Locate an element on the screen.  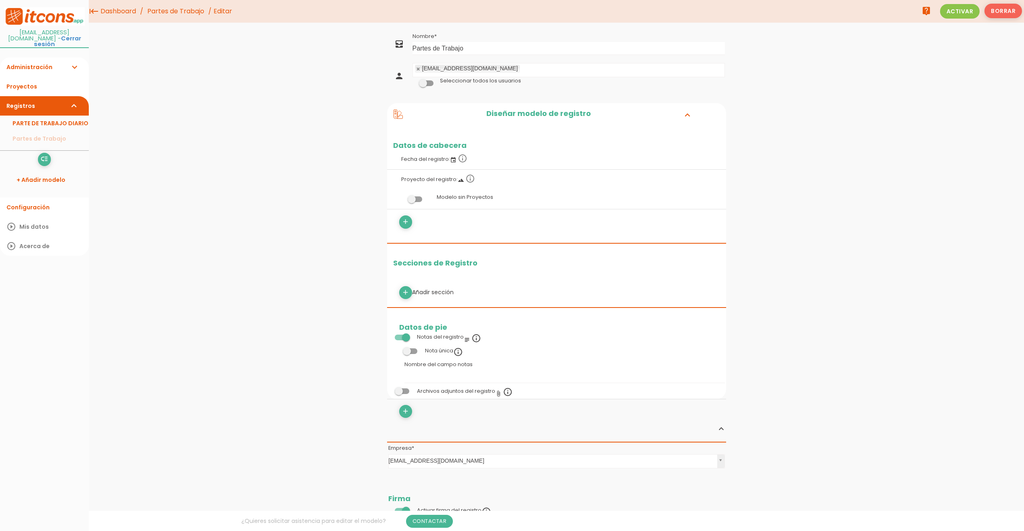
span: Activar is located at coordinates (960, 11).